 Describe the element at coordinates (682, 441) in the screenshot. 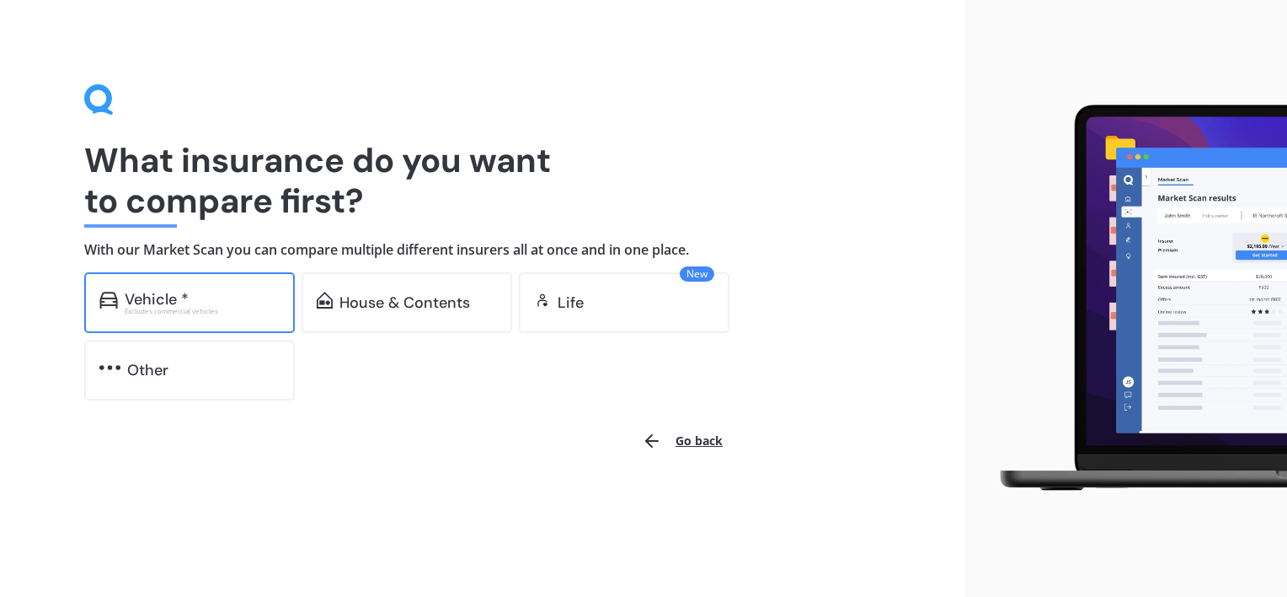

I see `button: Go back` at that location.